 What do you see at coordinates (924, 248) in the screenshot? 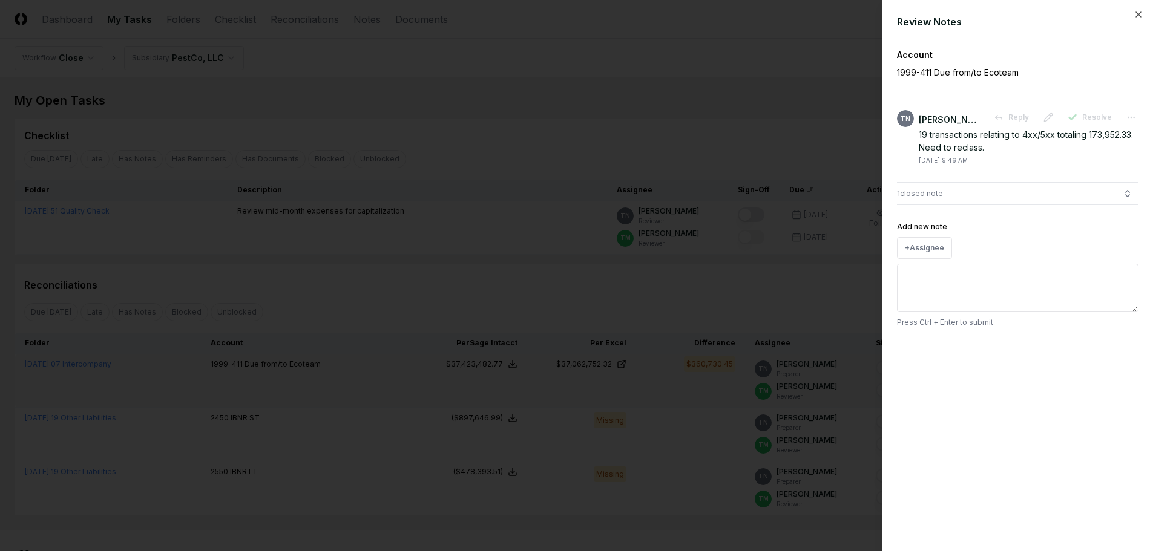
I see `button: +Assignee` at bounding box center [924, 248].